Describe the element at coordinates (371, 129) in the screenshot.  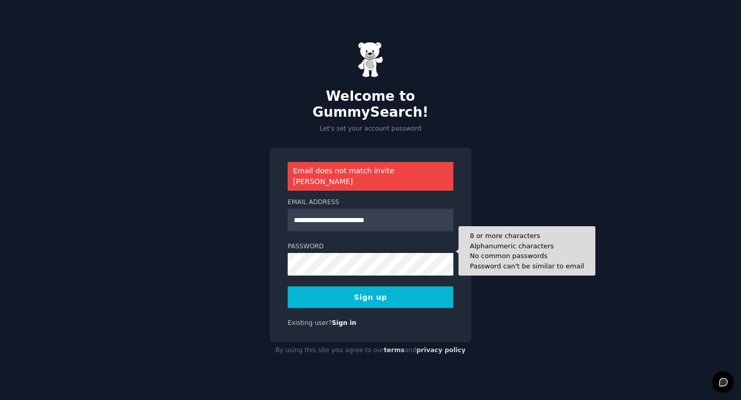
I see `p: Let's set your account password` at that location.